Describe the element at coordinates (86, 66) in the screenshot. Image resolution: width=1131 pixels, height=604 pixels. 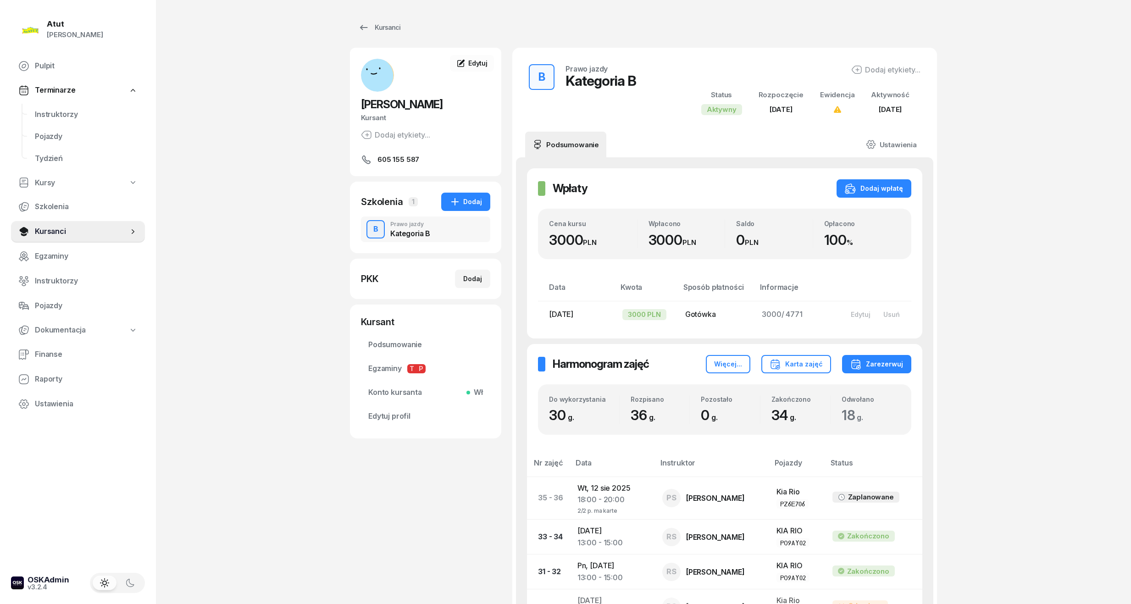
I see `span: Pulpit` at that location.